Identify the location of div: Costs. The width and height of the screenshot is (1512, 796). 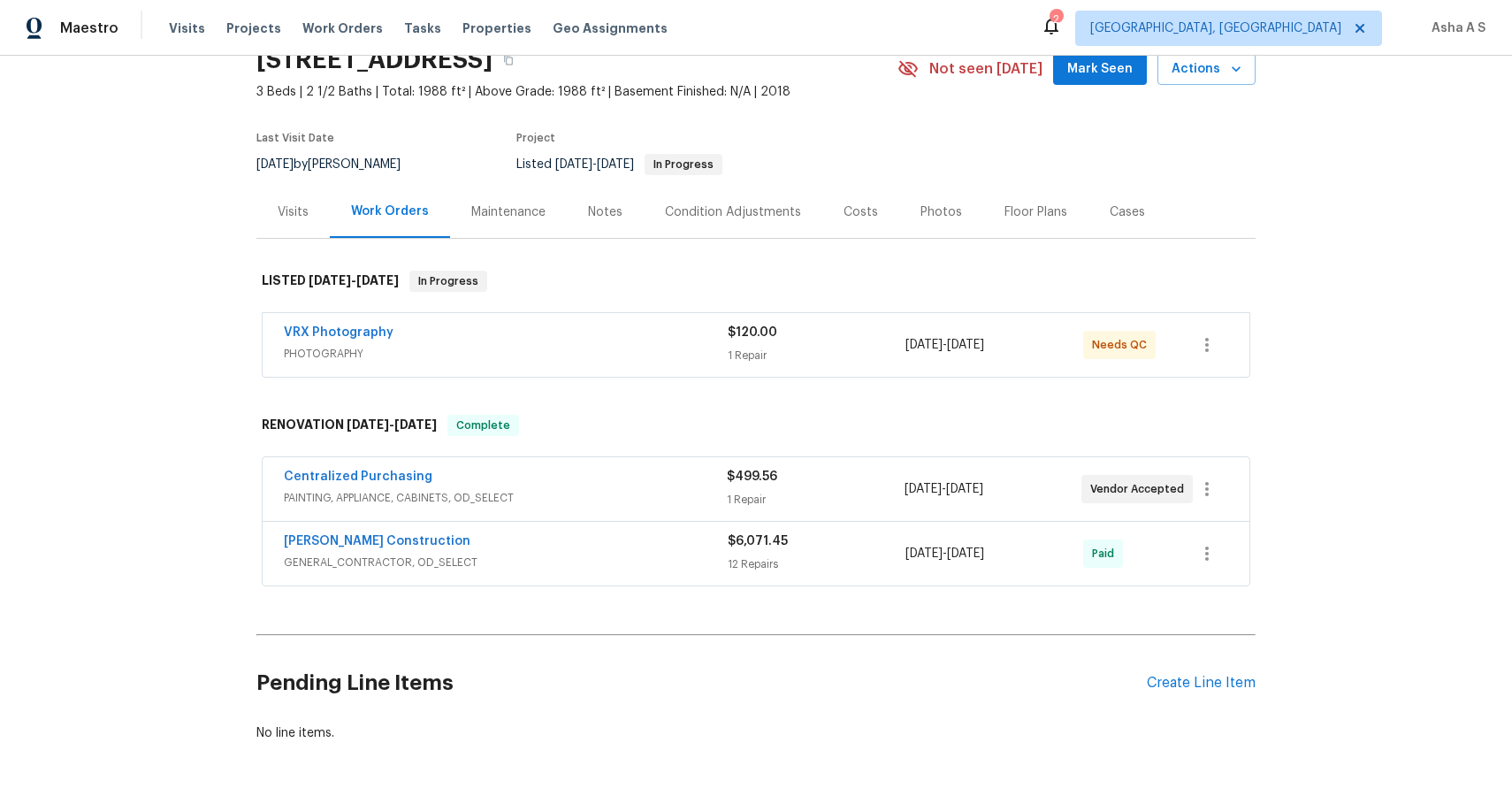
(861, 212).